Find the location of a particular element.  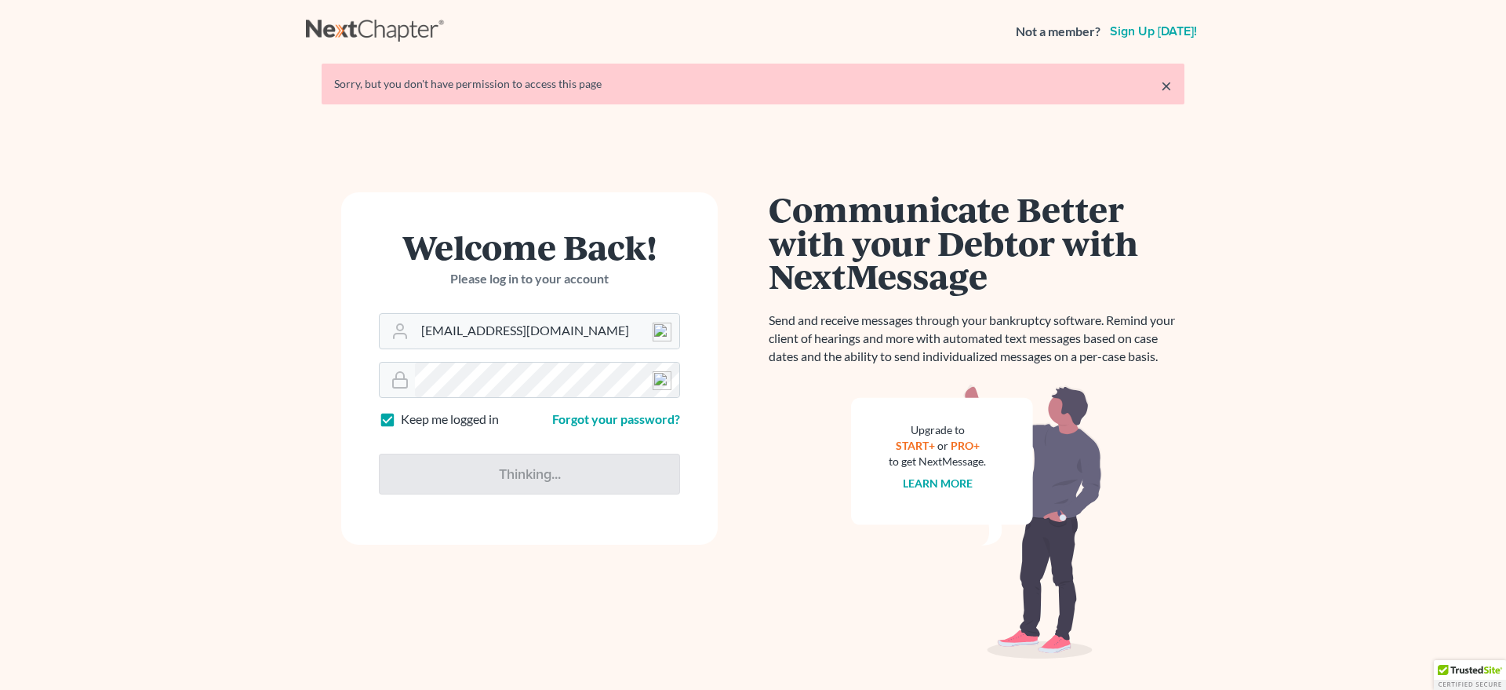

img: nextmessage_bg-59042aed3d76b12b5cd301f8e5b87938c9018125f34e5fa2b7a6b67550977c72.svg is located at coordinates (977, 522).